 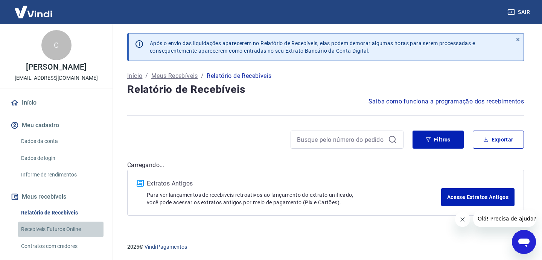 I want to click on a: Dados de login, so click(x=61, y=158).